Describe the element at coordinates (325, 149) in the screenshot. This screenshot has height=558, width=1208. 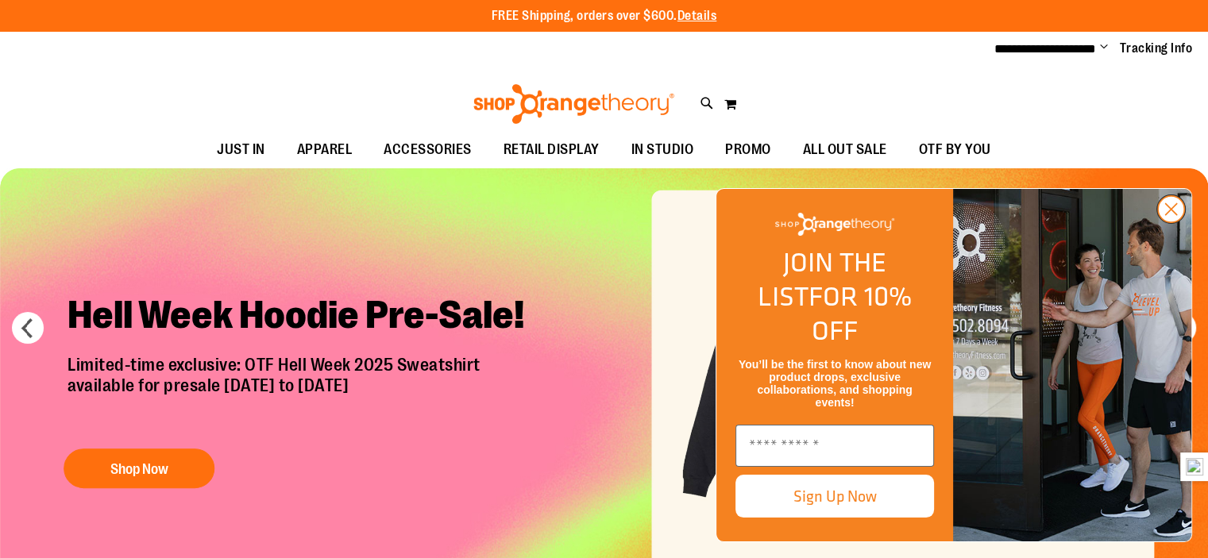
I see `span: APPAREL` at that location.